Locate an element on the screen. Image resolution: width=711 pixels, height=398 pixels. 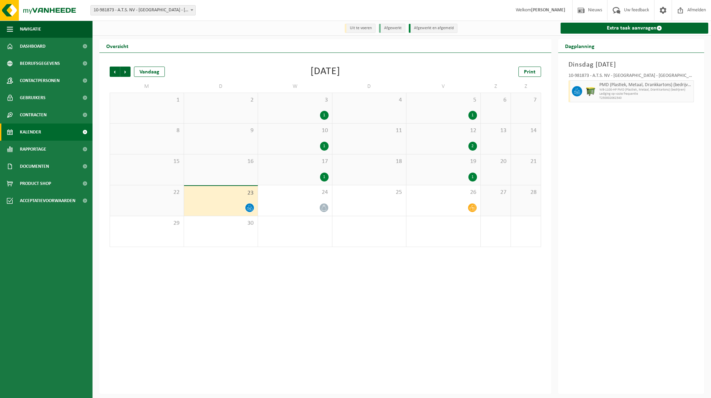
span: 12 is located at coordinates (443, 131).